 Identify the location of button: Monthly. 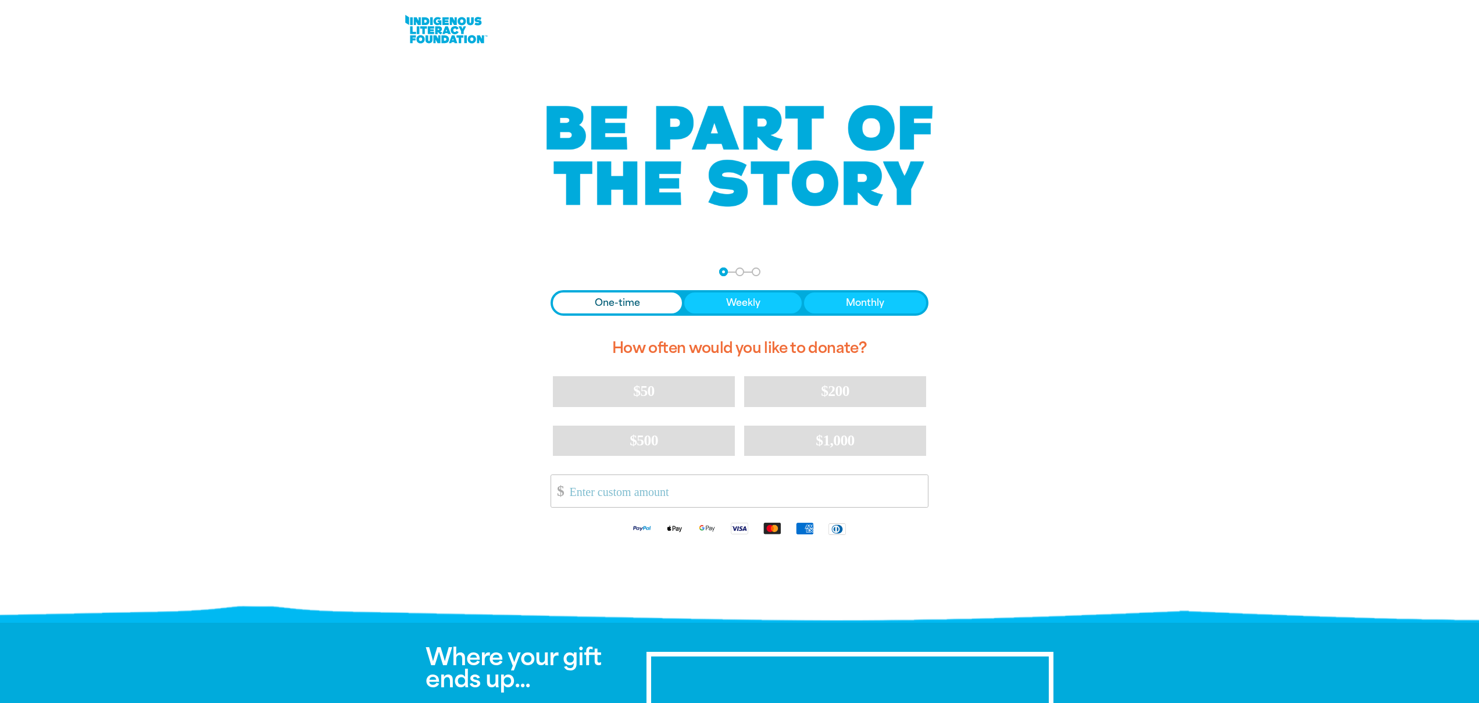
(865, 303).